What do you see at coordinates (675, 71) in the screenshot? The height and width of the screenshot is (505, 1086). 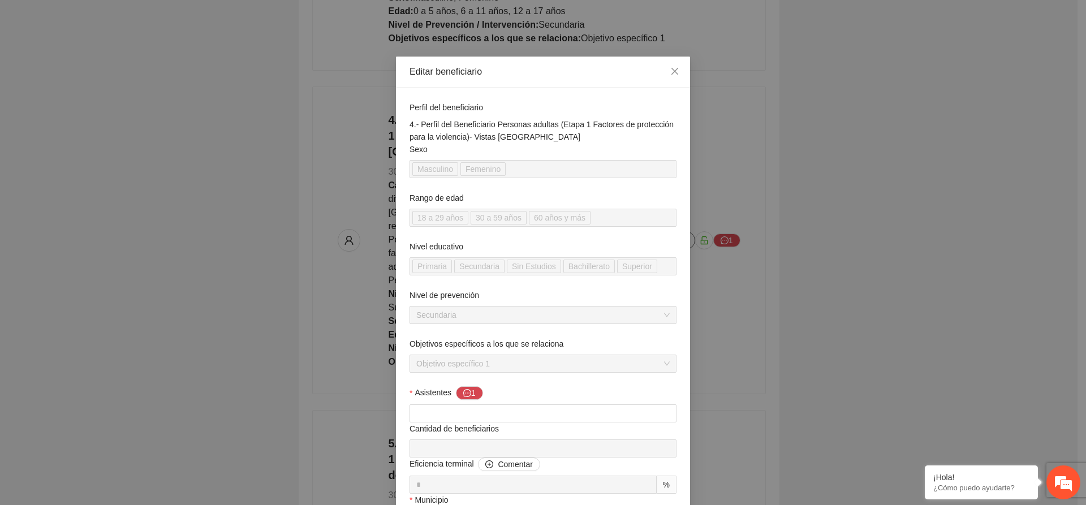 I see `span: close` at bounding box center [675, 71].